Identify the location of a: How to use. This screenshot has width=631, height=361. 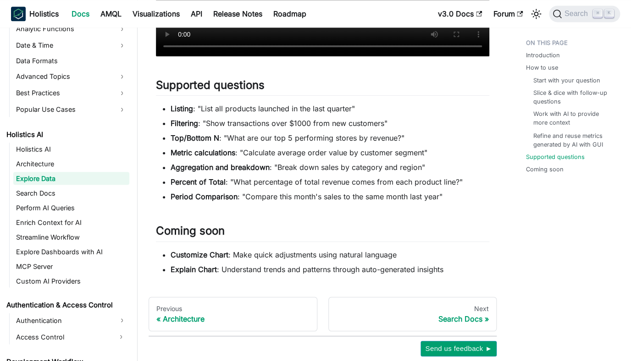
(542, 67).